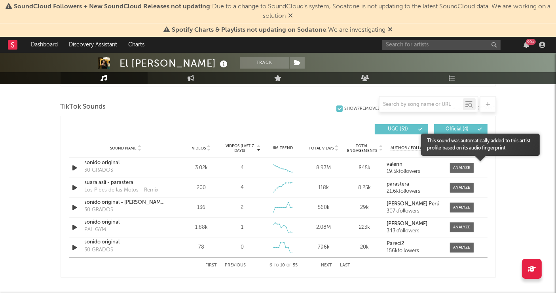  What do you see at coordinates (461, 129) in the screenshot?
I see `button: Official(4)` at bounding box center [461, 129].